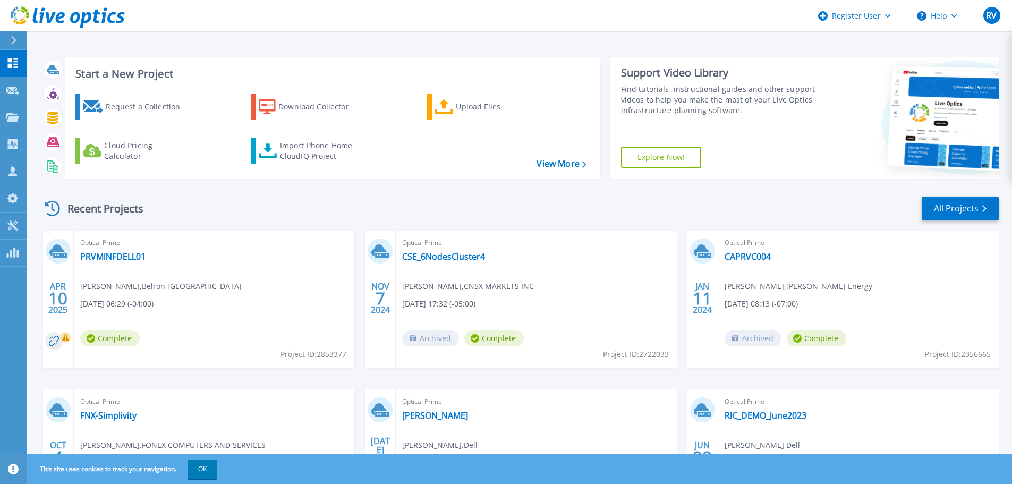 Image resolution: width=1012 pixels, height=484 pixels. What do you see at coordinates (702, 298) in the screenshot?
I see `span: 11` at bounding box center [702, 298].